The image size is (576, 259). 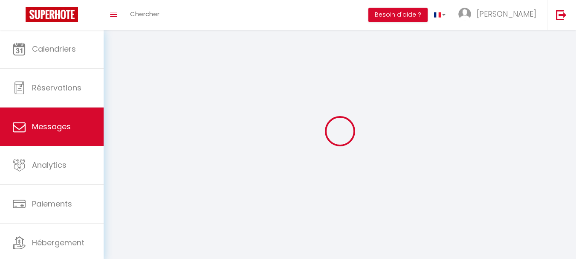 What do you see at coordinates (398, 15) in the screenshot?
I see `button: Besoin d'aide ?` at bounding box center [398, 15].